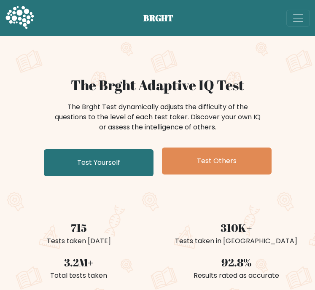 The width and height of the screenshot is (315, 290). What do you see at coordinates (79, 276) in the screenshot?
I see `div: Total tests taken` at bounding box center [79, 276].